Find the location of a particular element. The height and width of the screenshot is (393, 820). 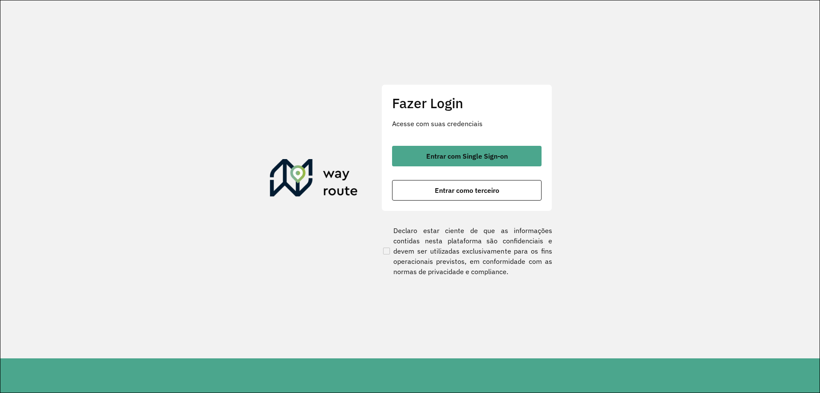

label: Declaro estar ciente de que as informações contidas nesta plataforma são confidenciais e devem se... is located at coordinates (467, 251).